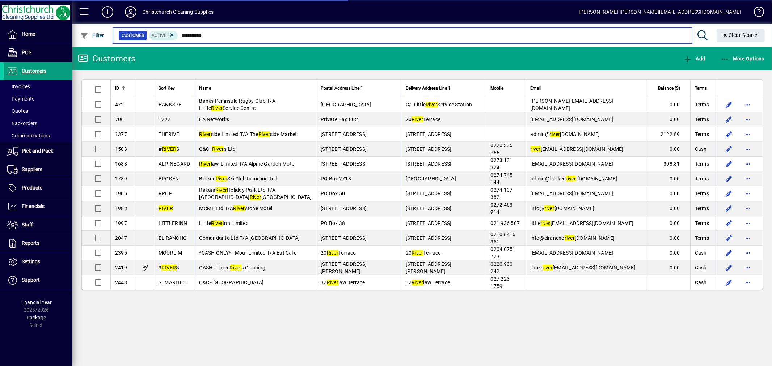 The height and width of the screenshot is (366, 772). I want to click on span: Banks Peninsula Rugby Club T/A Little Service Centre, so click(238, 105).